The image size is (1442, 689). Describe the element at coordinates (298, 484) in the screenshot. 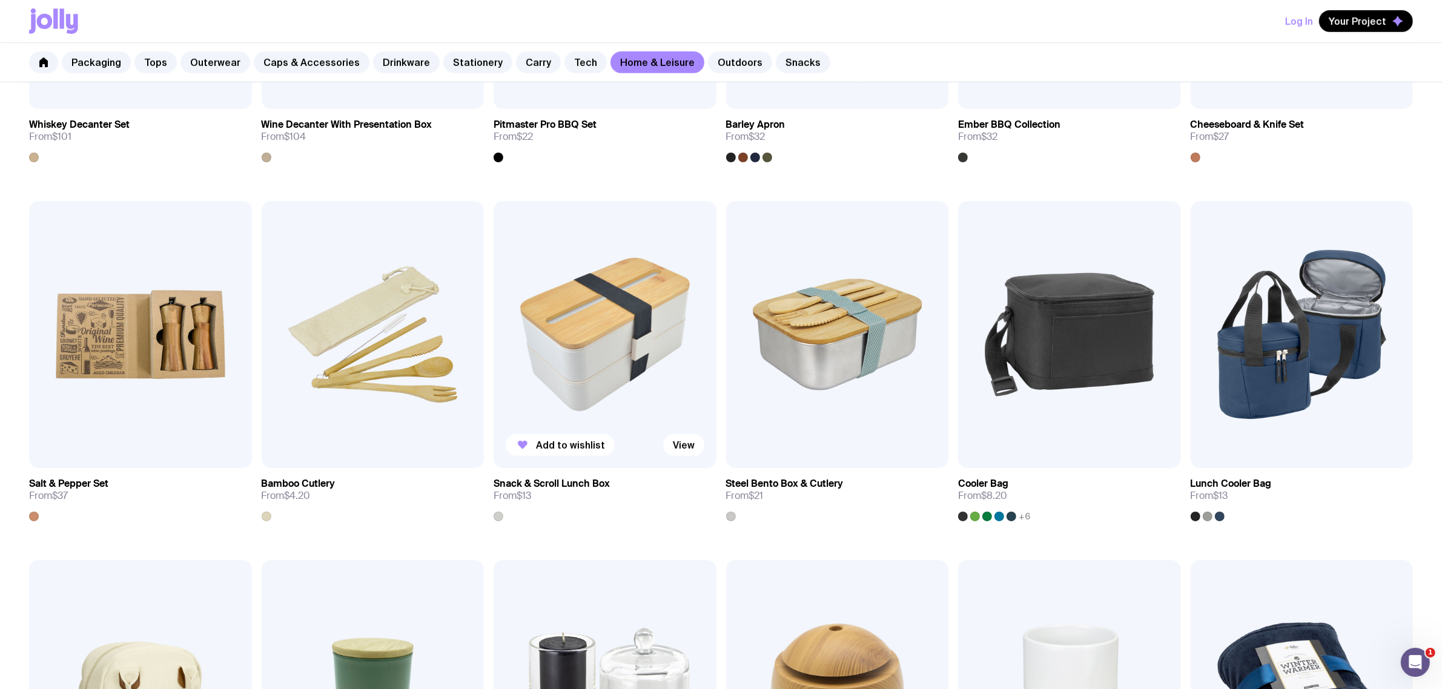

I see `h3: Bamboo Cutlery` at that location.